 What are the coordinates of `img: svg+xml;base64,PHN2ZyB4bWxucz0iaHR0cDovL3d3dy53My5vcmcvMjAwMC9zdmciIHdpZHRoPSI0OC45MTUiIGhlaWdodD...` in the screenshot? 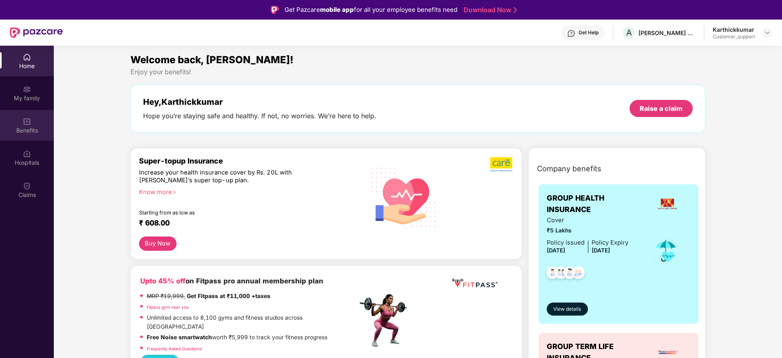 It's located at (561, 273).